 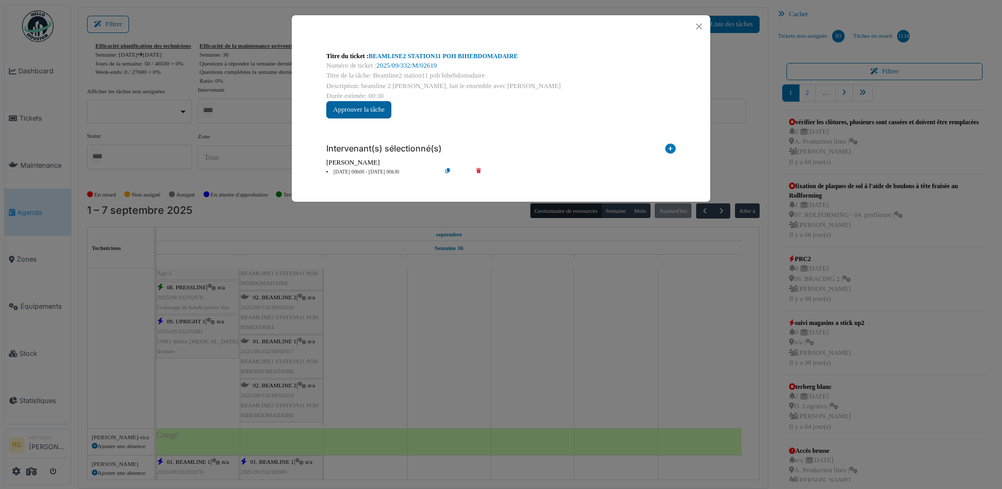 I want to click on a: BEAMLINE2 STATION11 POH BIHEBDOMADAIRE, so click(x=443, y=56).